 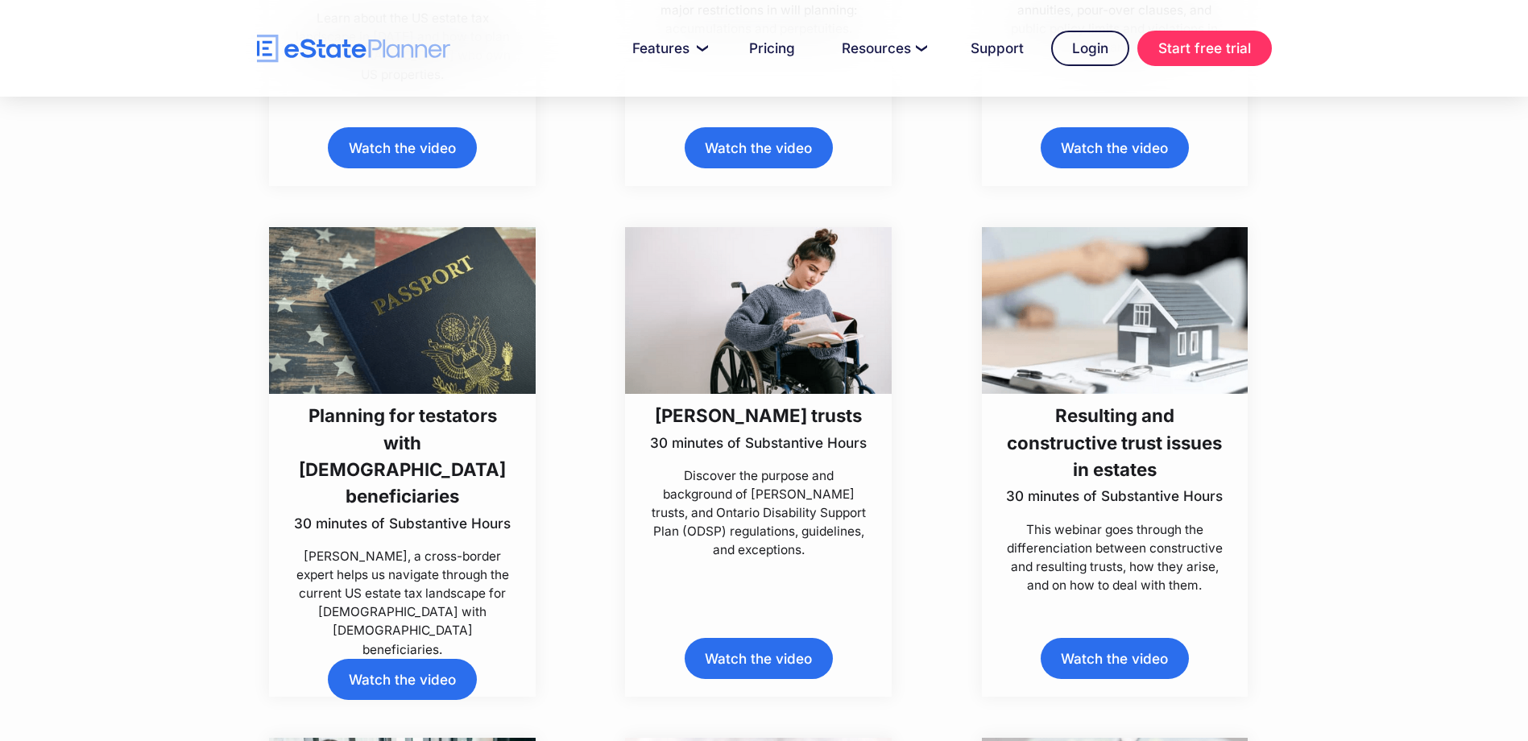 What do you see at coordinates (997, 48) in the screenshot?
I see `a: Support` at bounding box center [997, 48].